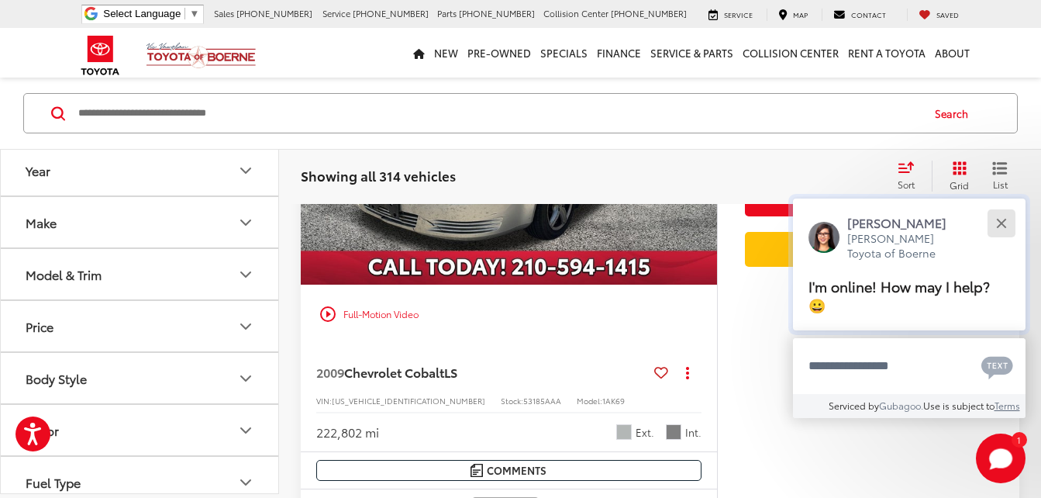 This screenshot has width=1041, height=498. I want to click on a: 2009Chevrolet CobaltLS, so click(482, 372).